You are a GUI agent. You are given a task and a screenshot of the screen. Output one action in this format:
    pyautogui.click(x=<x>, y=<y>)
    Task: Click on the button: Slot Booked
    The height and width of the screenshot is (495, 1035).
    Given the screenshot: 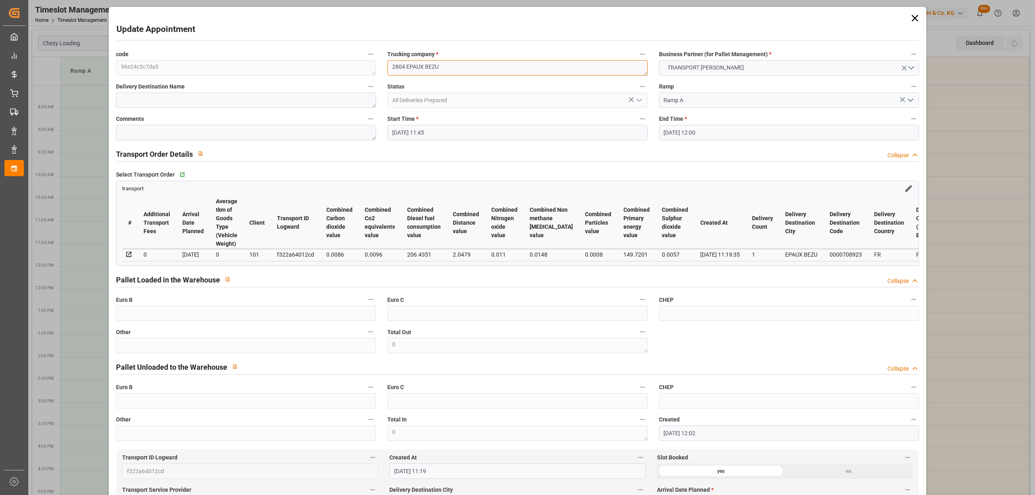 What is the action you would take?
    pyautogui.click(x=907, y=458)
    